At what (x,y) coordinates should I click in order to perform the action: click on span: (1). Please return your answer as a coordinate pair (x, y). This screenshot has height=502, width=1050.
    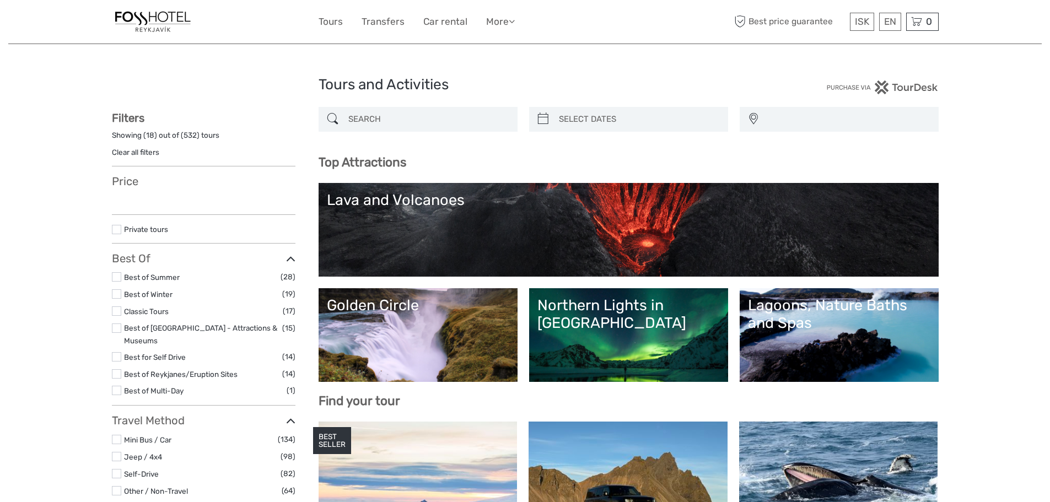
    Looking at the image, I should click on (291, 390).